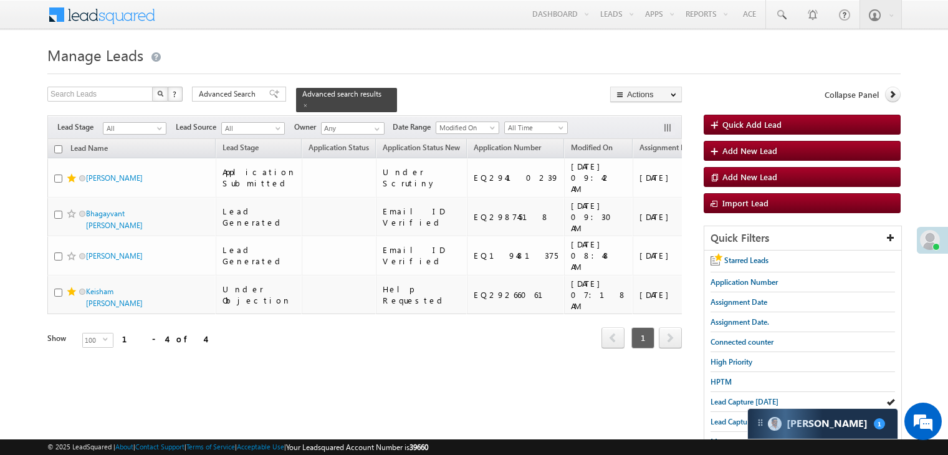 This screenshot has height=455, width=948. What do you see at coordinates (229, 94) in the screenshot?
I see `span: Advanced Search` at bounding box center [229, 94].